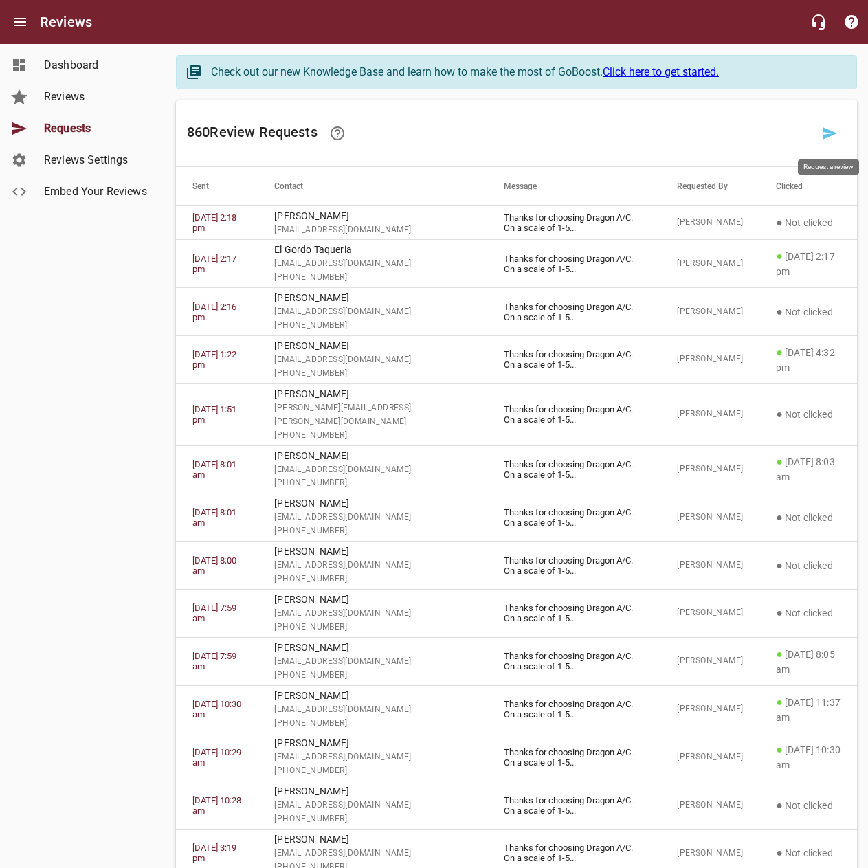 The height and width of the screenshot is (868, 868). Describe the element at coordinates (96, 160) in the screenshot. I see `span: Reviews Settings` at that location.